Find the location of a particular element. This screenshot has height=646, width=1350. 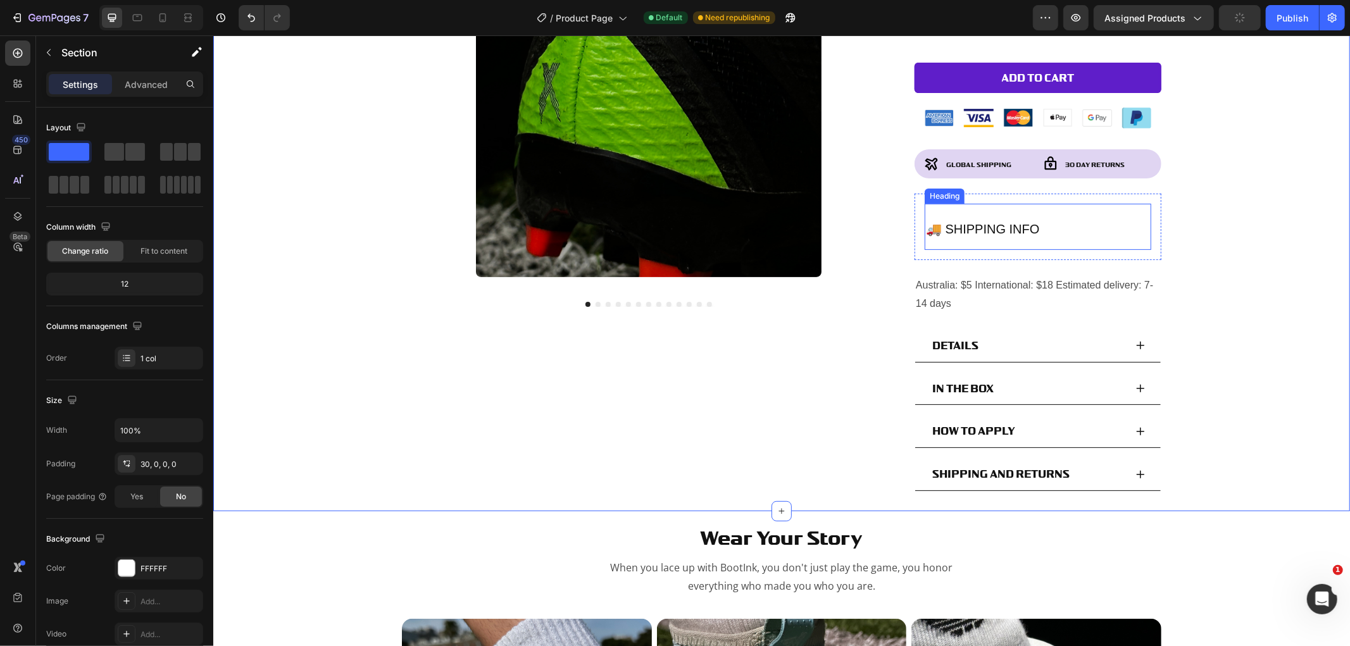

div: 450 is located at coordinates (21, 140).